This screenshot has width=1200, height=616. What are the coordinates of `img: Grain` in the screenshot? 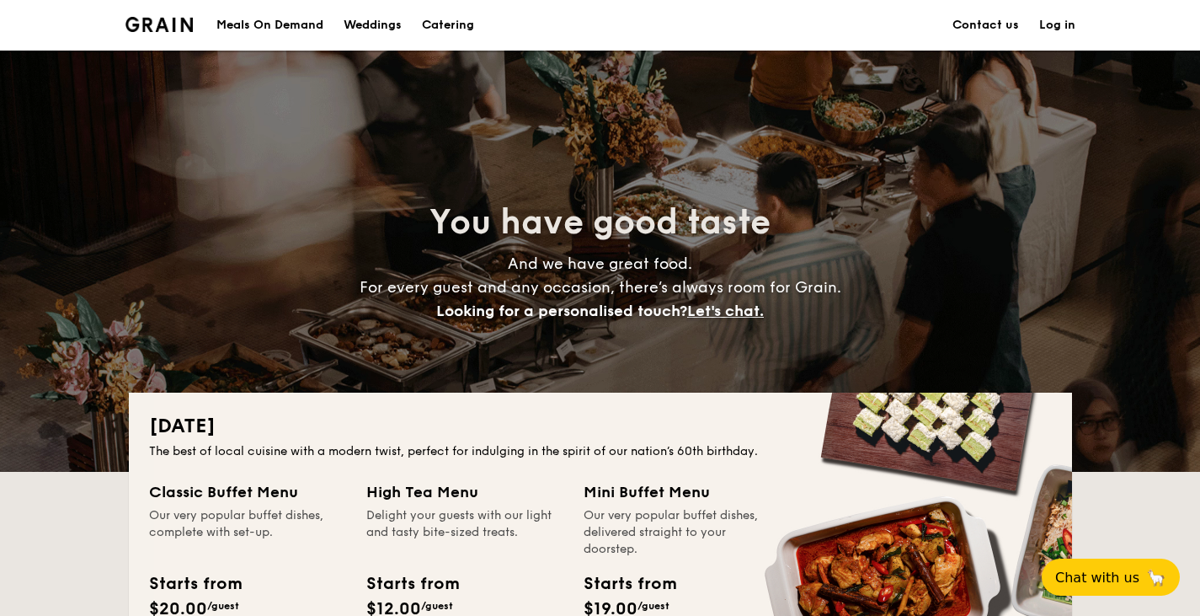 It's located at (159, 24).